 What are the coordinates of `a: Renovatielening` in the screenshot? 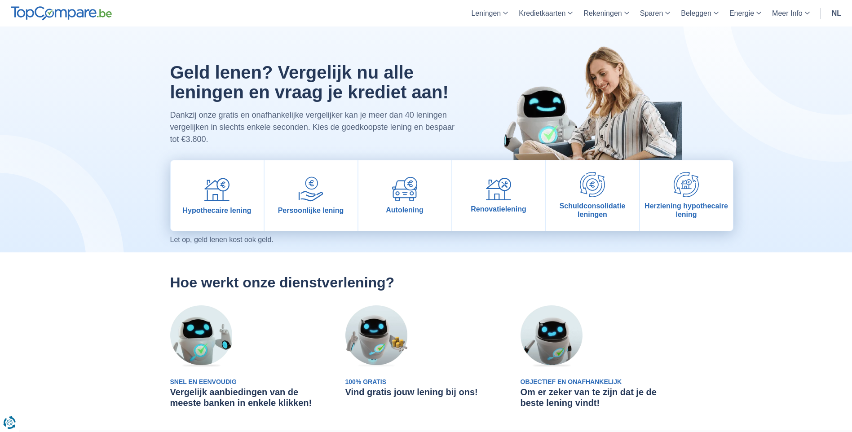 It's located at (498, 195).